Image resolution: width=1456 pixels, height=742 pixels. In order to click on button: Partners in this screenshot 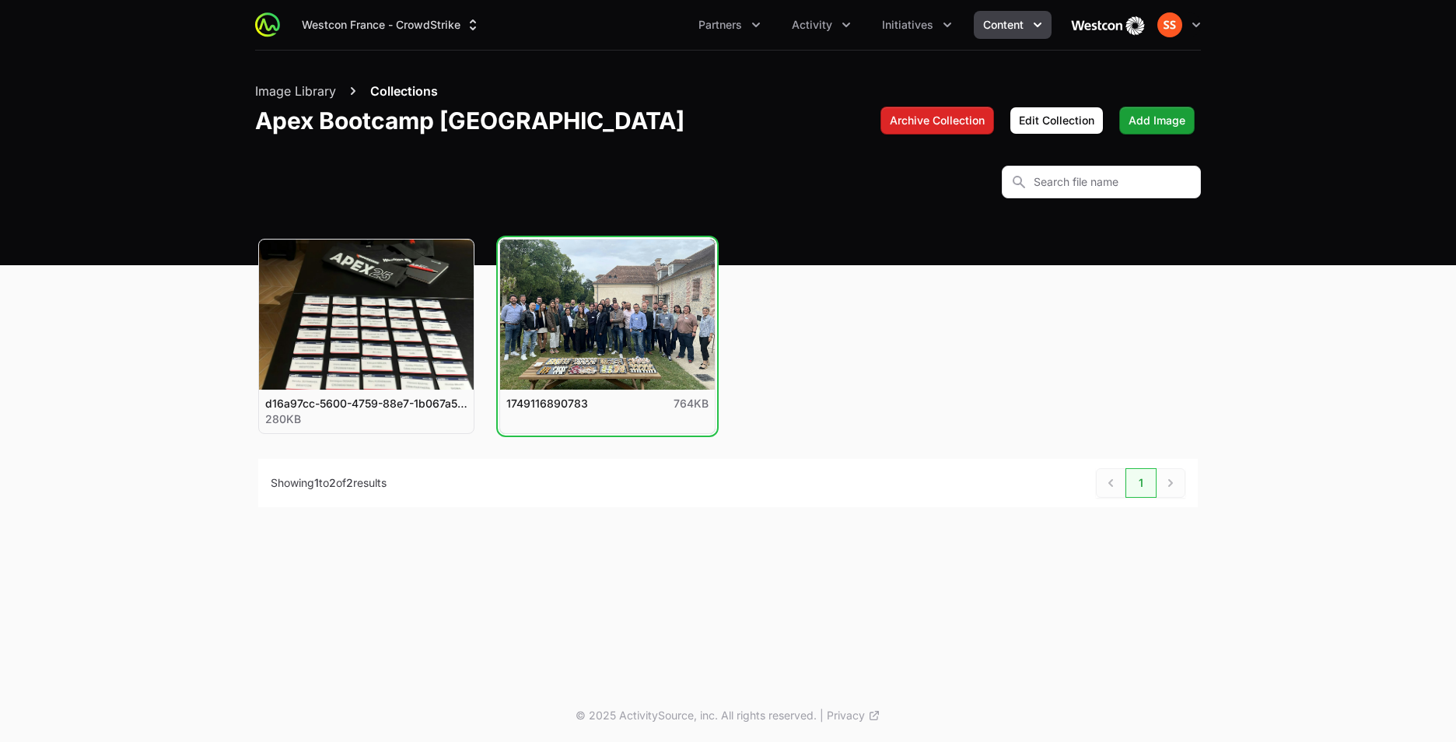, I will do `click(729, 25)`.